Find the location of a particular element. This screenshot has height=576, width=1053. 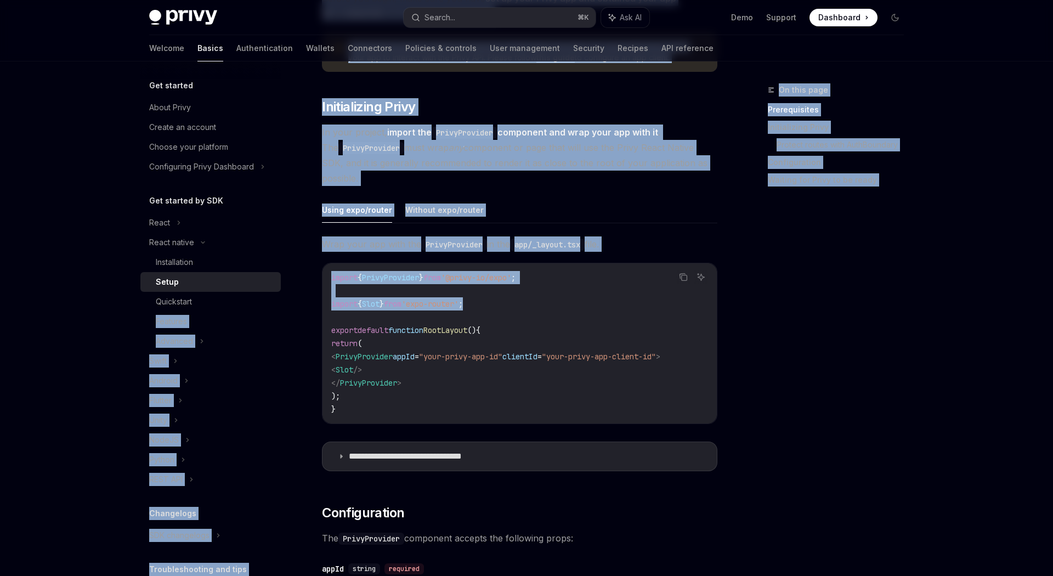

a: Prerequisites is located at coordinates (840, 110).